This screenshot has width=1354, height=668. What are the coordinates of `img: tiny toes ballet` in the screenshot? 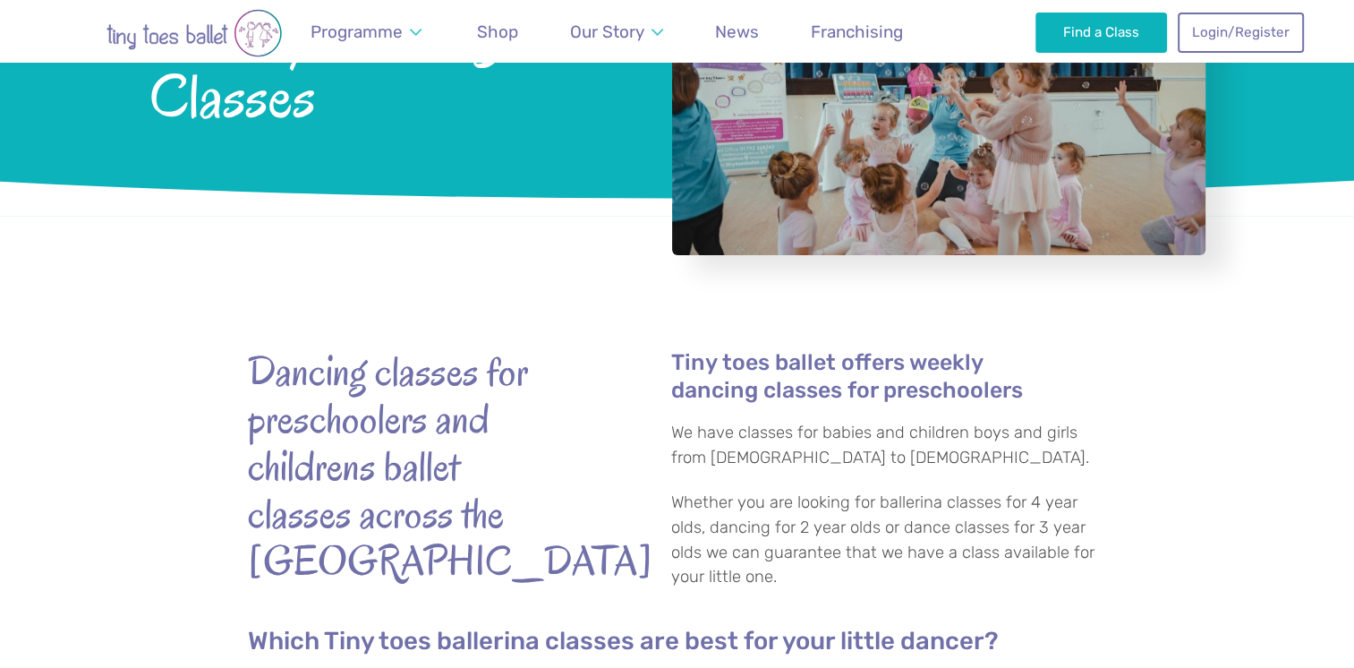 It's located at (194, 33).